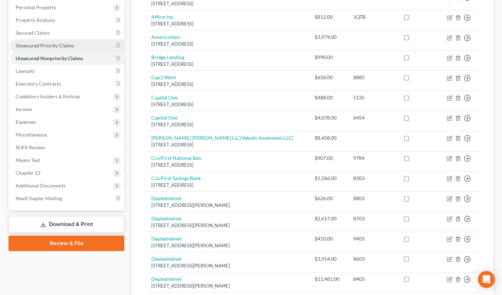 The width and height of the screenshot is (502, 295). What do you see at coordinates (266, 138) in the screenshot?
I see `i: (Velocity Investments LLC)` at bounding box center [266, 138].